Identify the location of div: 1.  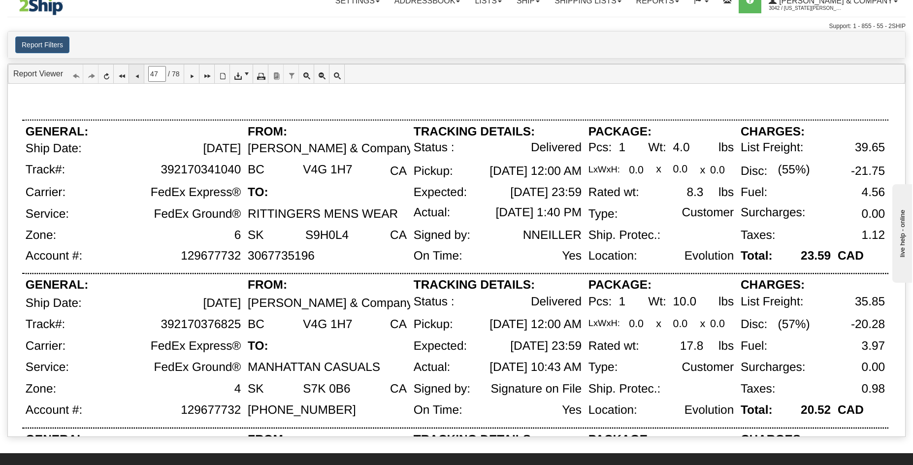
(623, 302).